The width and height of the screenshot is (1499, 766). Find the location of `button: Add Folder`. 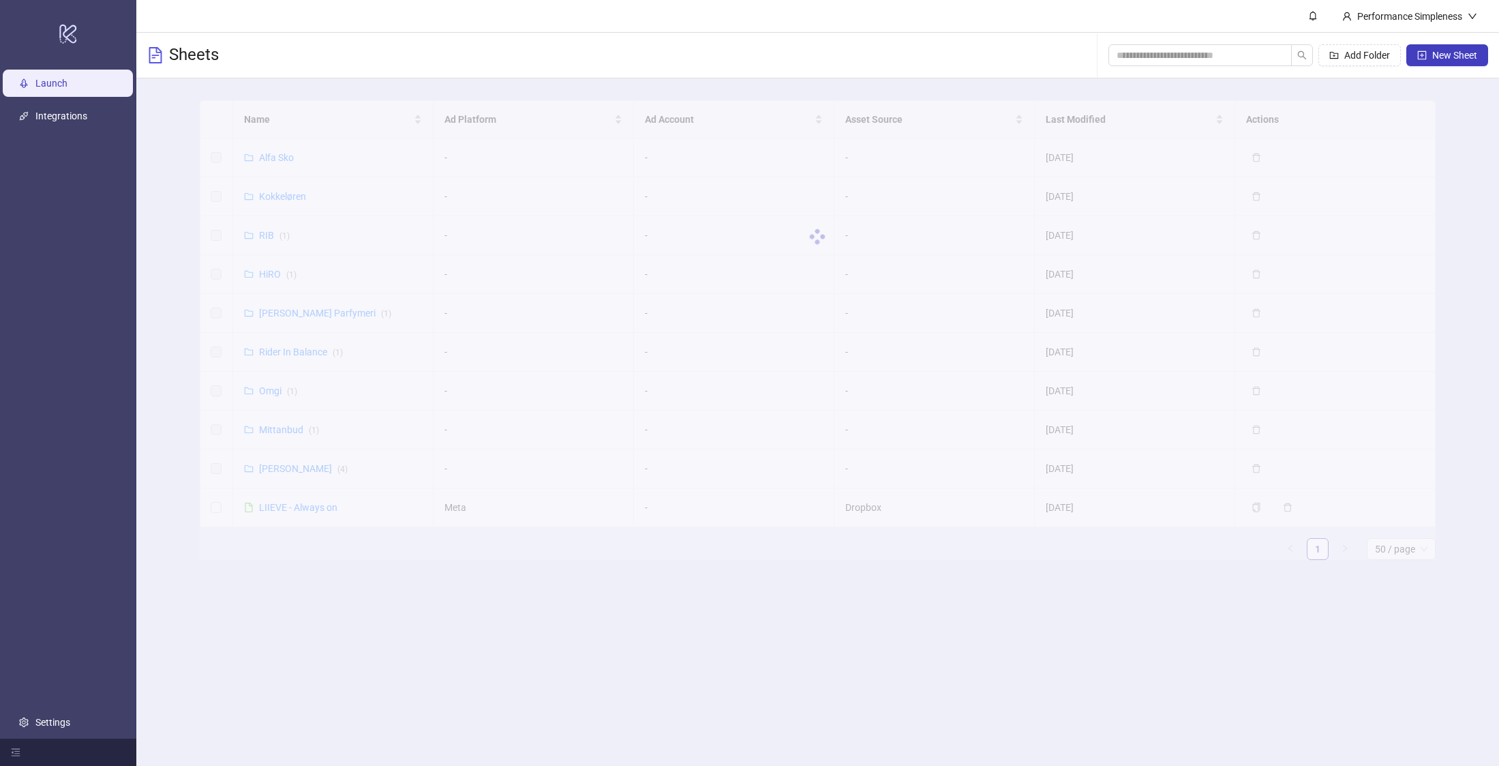

button: Add Folder is located at coordinates (1359, 55).